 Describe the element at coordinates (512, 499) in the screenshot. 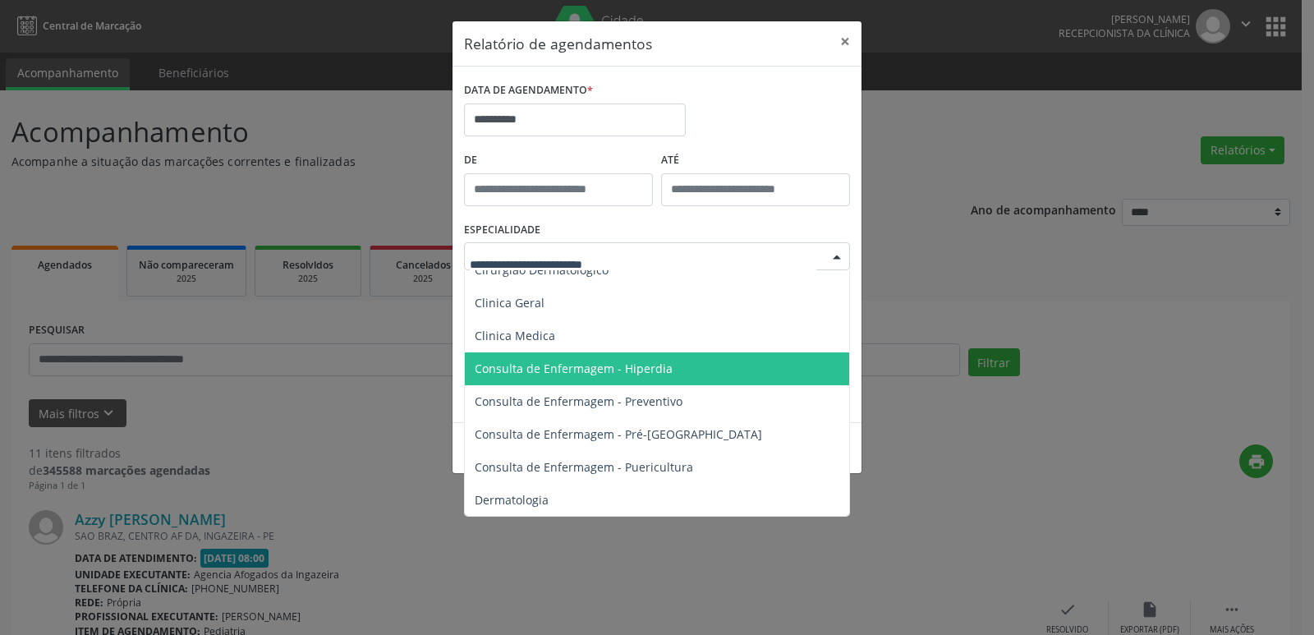

I see `span: Dermatologia` at that location.